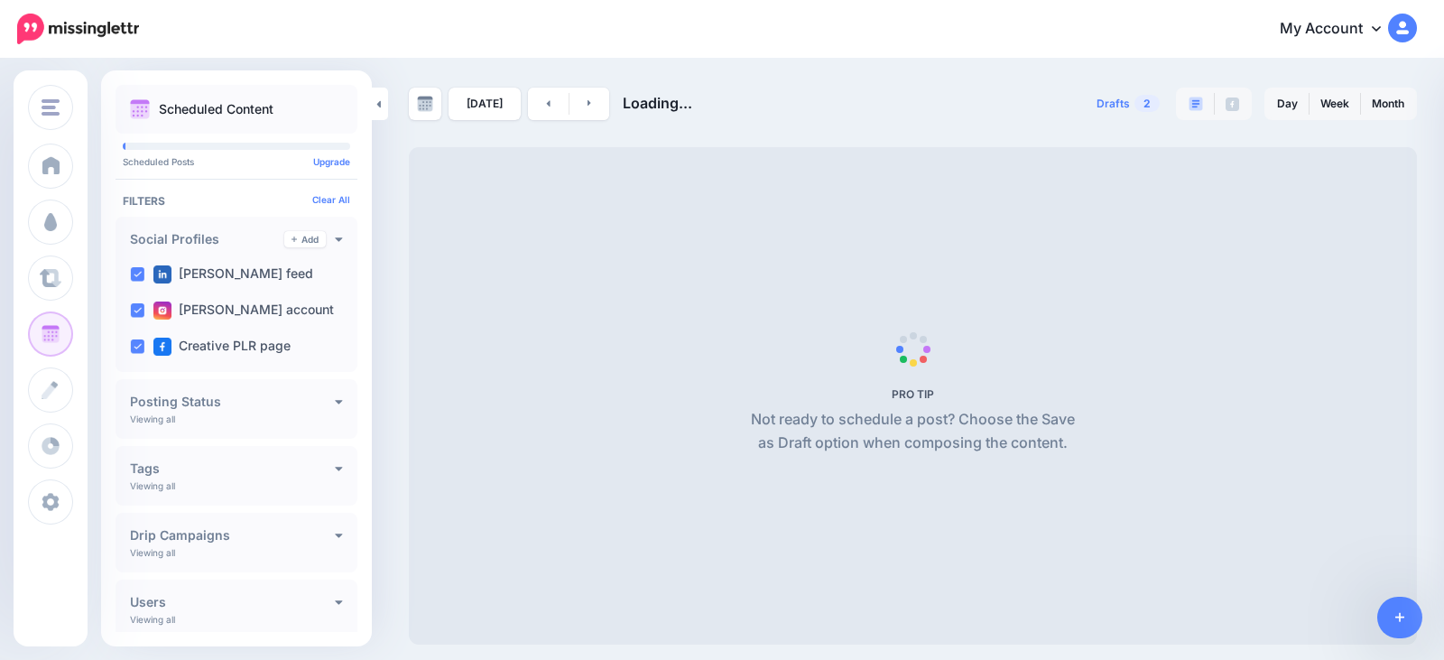  Describe the element at coordinates (207, 239) in the screenshot. I see `h4: Social Profiles` at that location.